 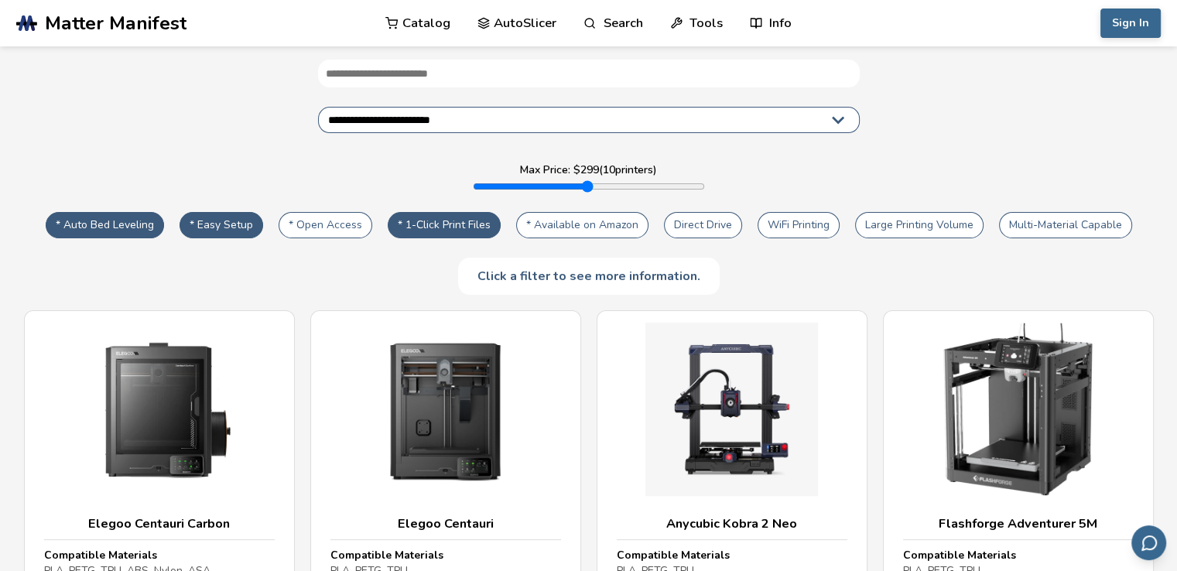 What do you see at coordinates (1066, 225) in the screenshot?
I see `button: Multi-Material Capable` at bounding box center [1066, 225].